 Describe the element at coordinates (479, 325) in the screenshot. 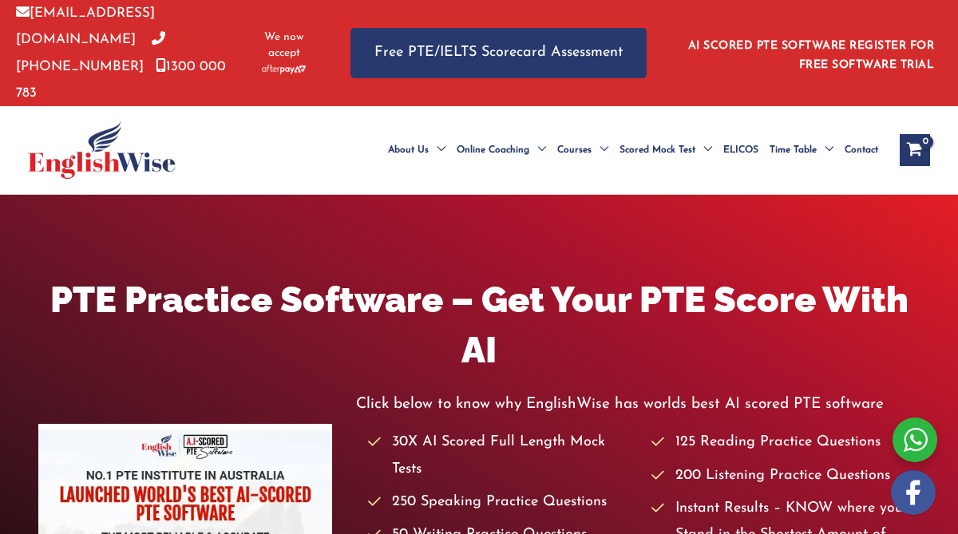

I see `h1: PTE Practice Software – Get Your PTE Score With AI` at that location.